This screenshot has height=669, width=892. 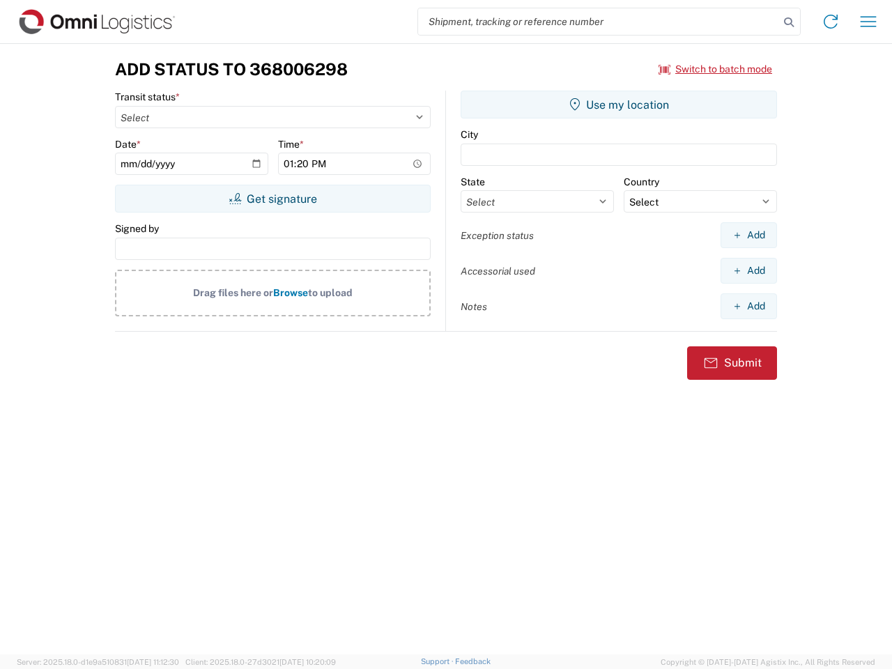 What do you see at coordinates (98, 662) in the screenshot?
I see `span: Server: 2025.18.0-d1e9a510831` at bounding box center [98, 662].